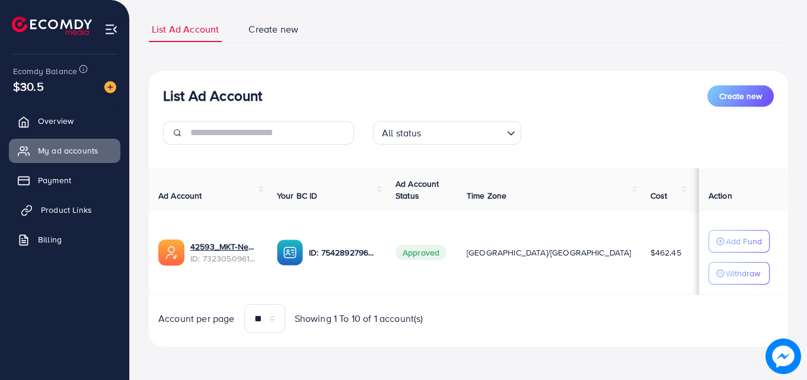 The width and height of the screenshot is (807, 380). Describe the element at coordinates (743, 273) in the screenshot. I see `p: Withdraw` at that location.